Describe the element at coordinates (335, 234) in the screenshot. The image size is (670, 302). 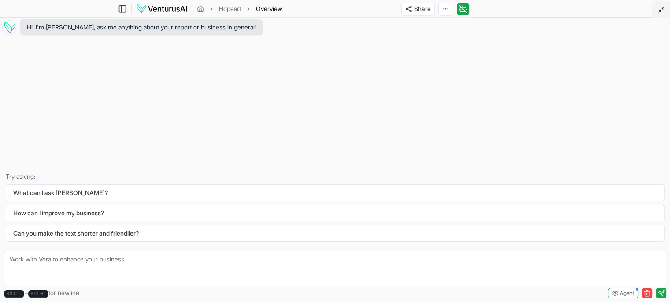
I see `button: Can you make the text shorter and friendlier?` at that location.